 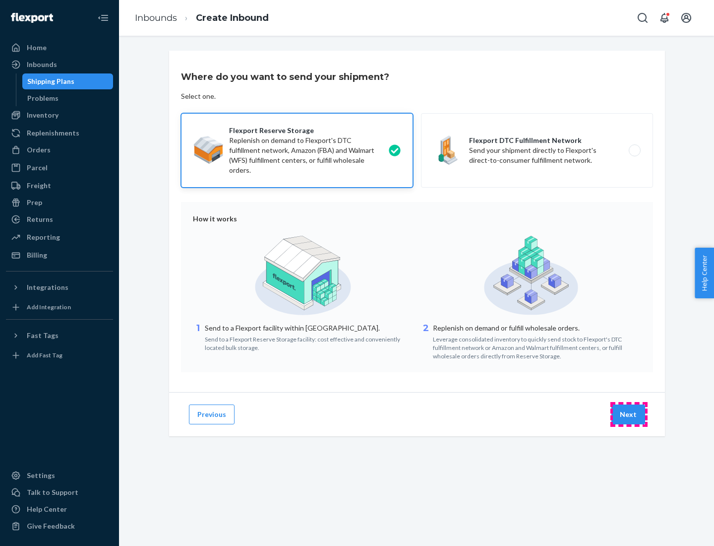 What do you see at coordinates (47, 509) in the screenshot?
I see `div: Help Center` at bounding box center [47, 509].